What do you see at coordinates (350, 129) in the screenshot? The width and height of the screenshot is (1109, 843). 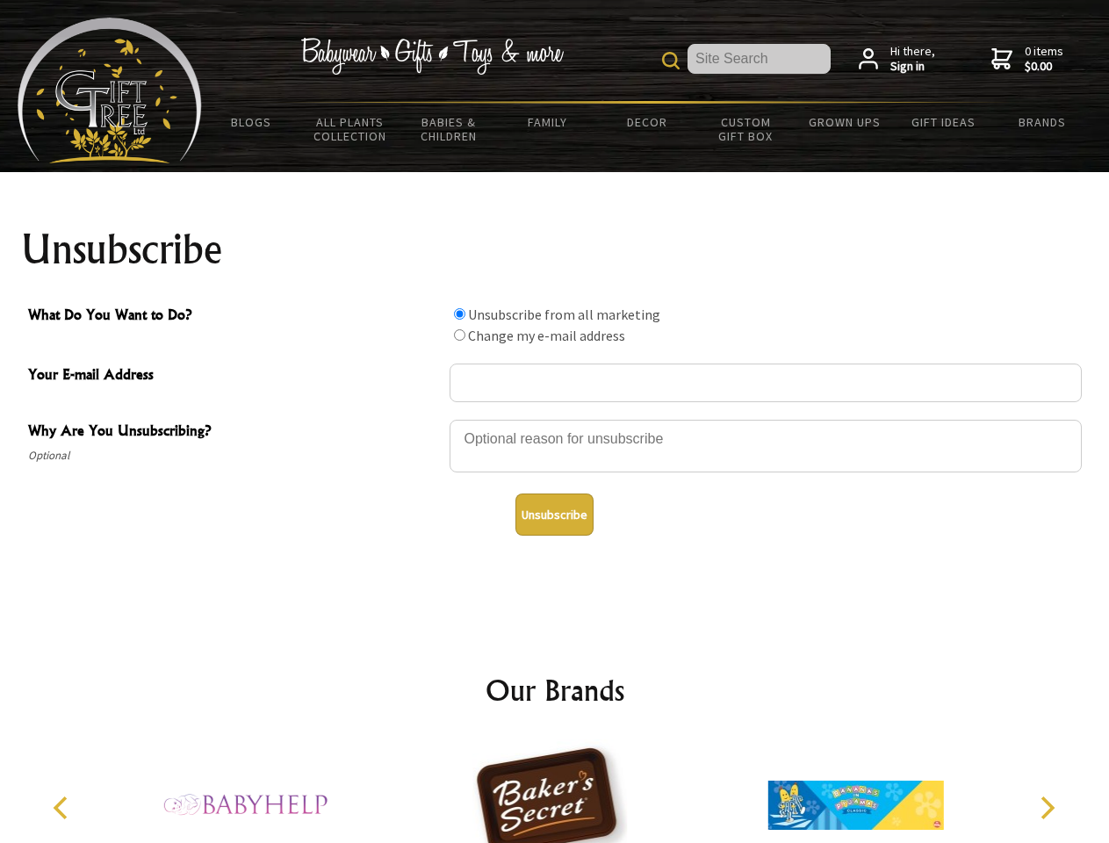 I see `a: All Plants Collection` at bounding box center [350, 129].